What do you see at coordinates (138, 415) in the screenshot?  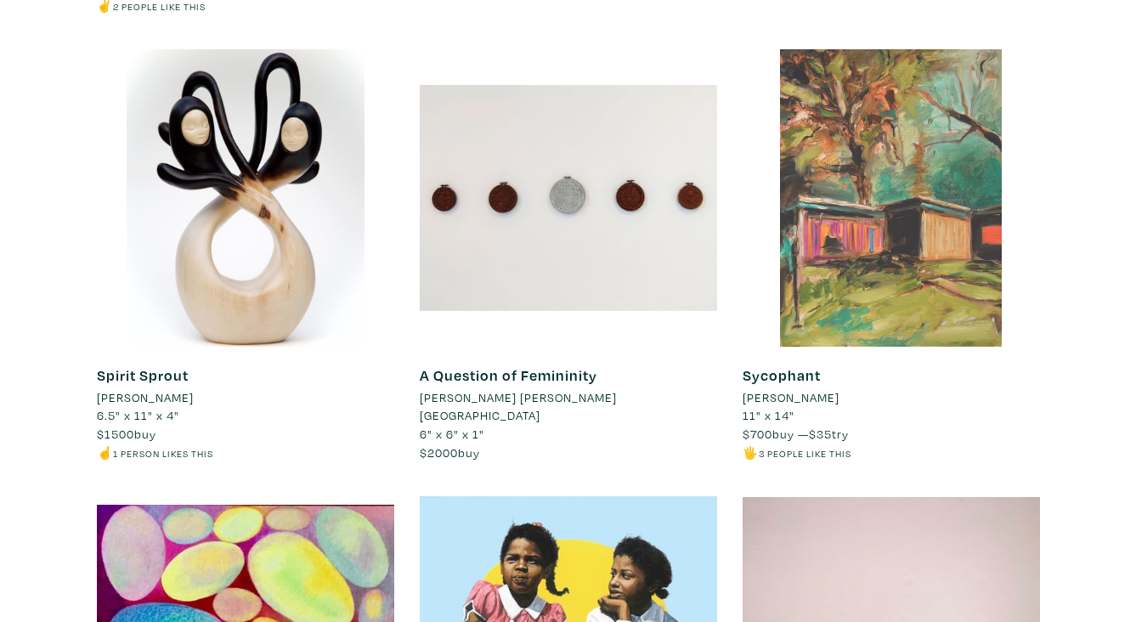 I see `span: 6.5" x 11" x 4"` at bounding box center [138, 415].